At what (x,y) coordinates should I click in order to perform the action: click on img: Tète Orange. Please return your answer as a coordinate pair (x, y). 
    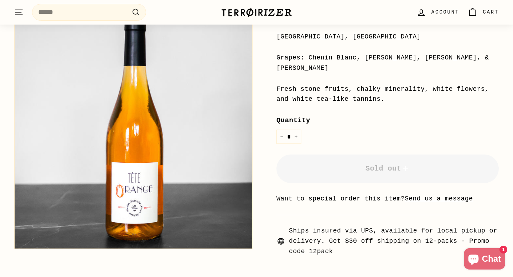
    Looking at the image, I should click on (133, 130).